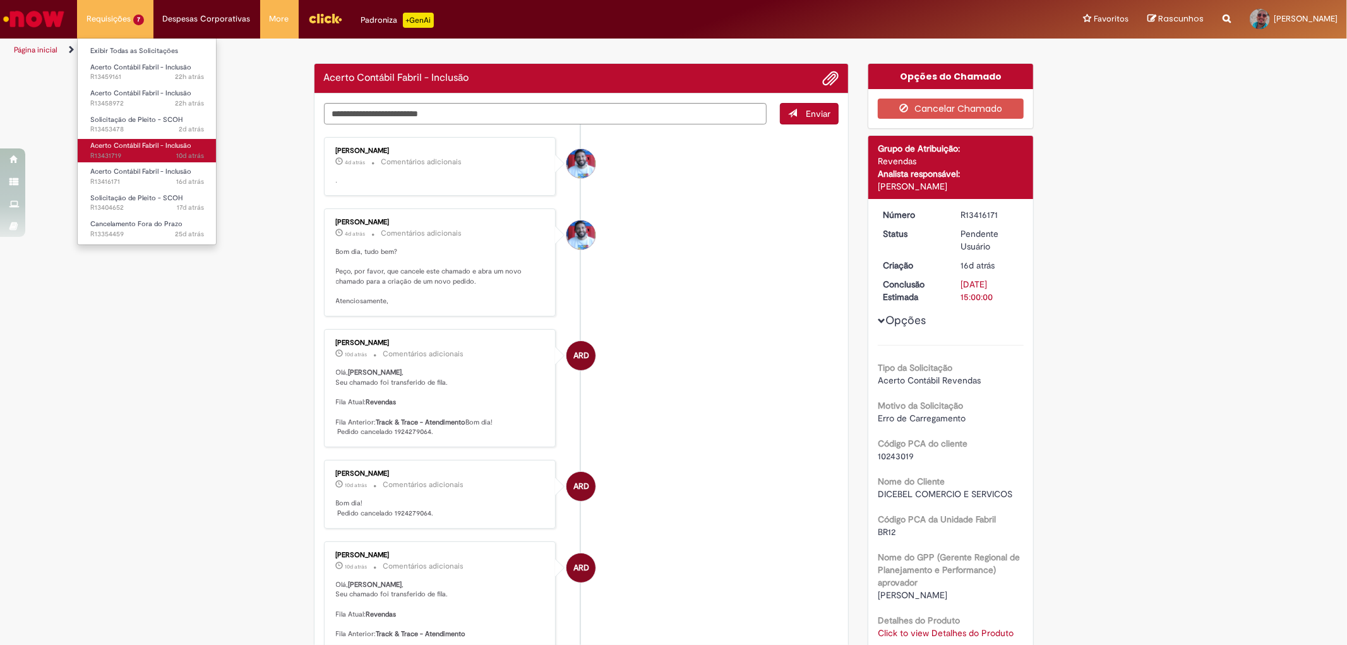 The image size is (1347, 645). Describe the element at coordinates (441, 277) in the screenshot. I see `p: Bom dia, tudo bem? Peço, por favor, que cancele este chamado e abra um novo chamado para a criaçã...` at that location.